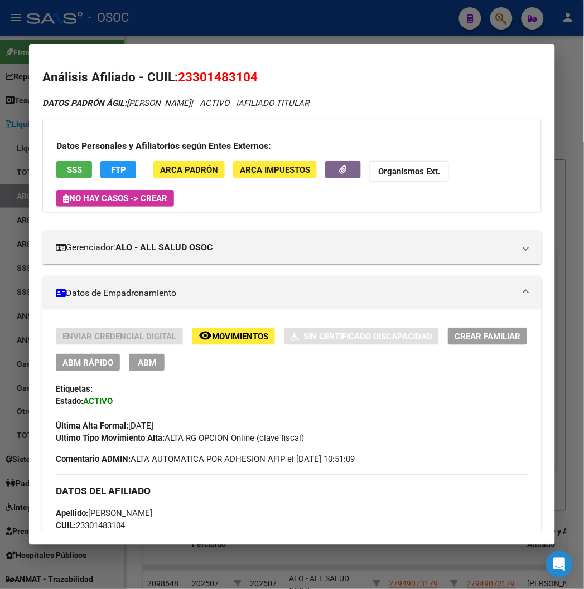  I want to click on button: ABM, so click(147, 362).